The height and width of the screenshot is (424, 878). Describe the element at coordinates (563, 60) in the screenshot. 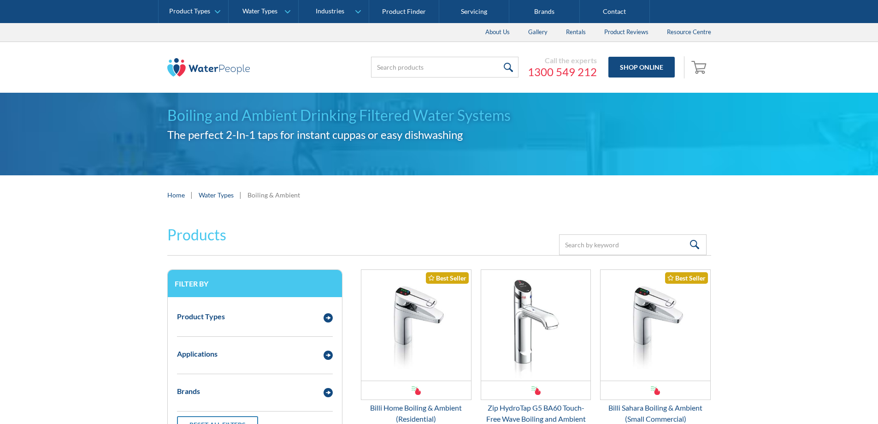

I see `div: Call the experts` at that location.